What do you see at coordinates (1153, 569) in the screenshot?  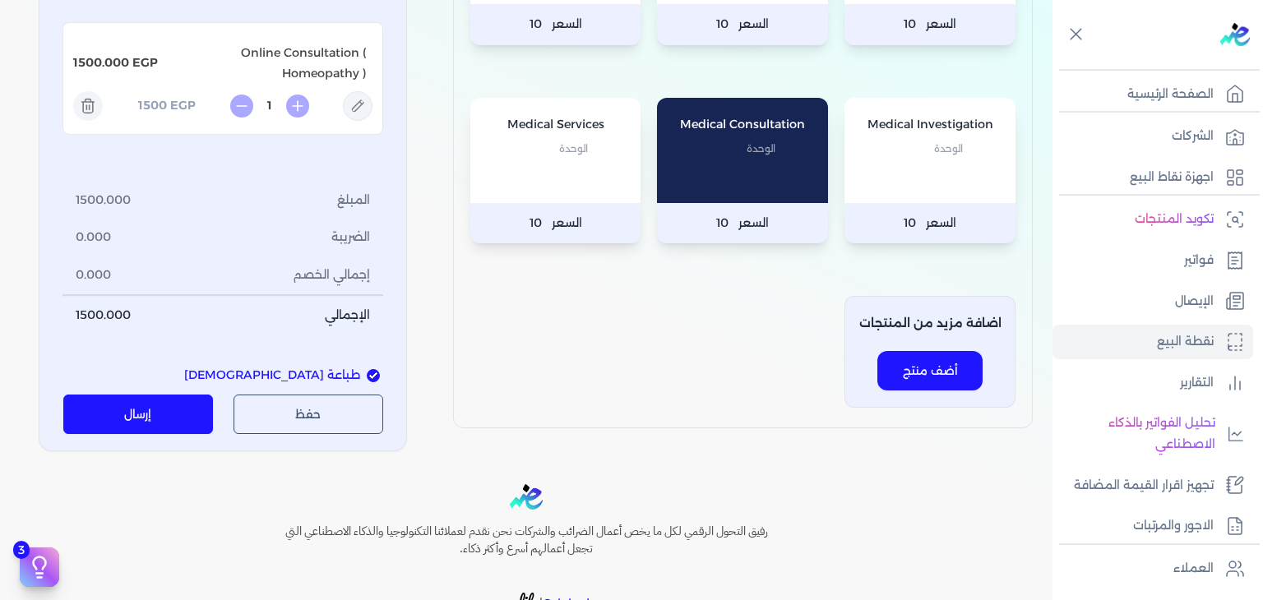 I see `a: العملاء` at bounding box center [1153, 569].